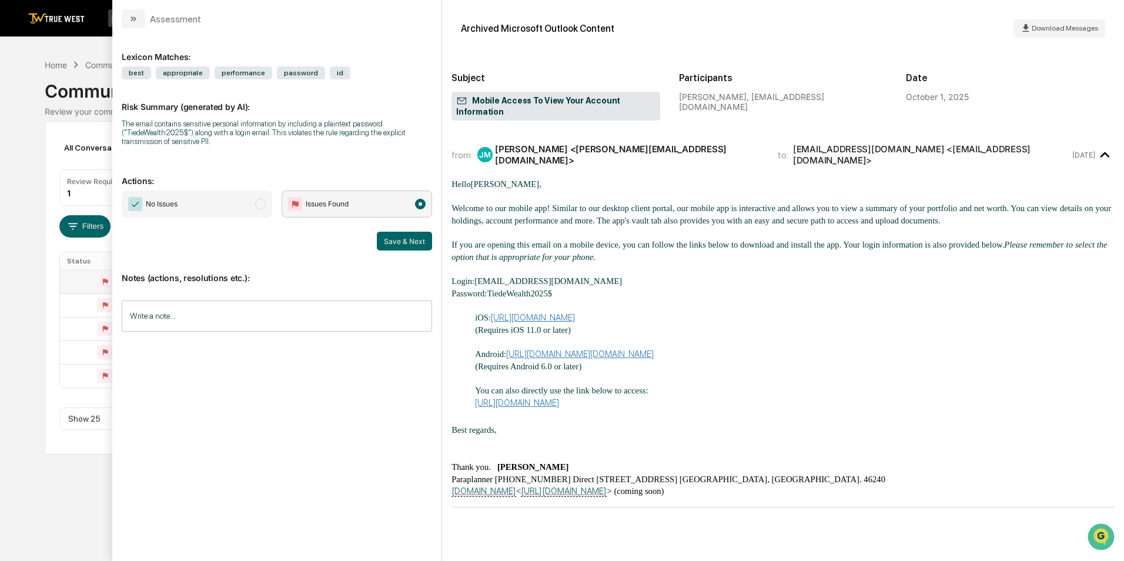  I want to click on span: (Requires Android 6.0 or later), so click(528, 366).